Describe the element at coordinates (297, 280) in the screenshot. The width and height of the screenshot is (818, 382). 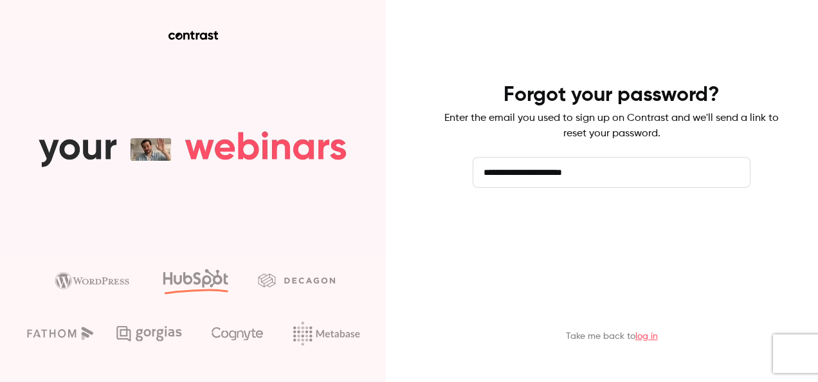
I see `img: decagon` at that location.